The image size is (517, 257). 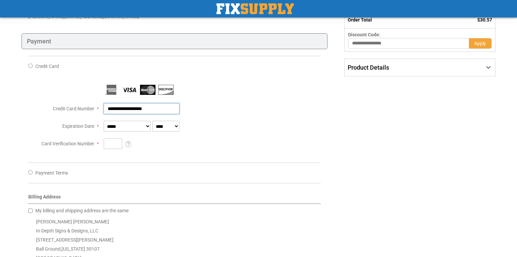 What do you see at coordinates (255, 9) in the screenshot?
I see `a: store logo` at bounding box center [255, 9].